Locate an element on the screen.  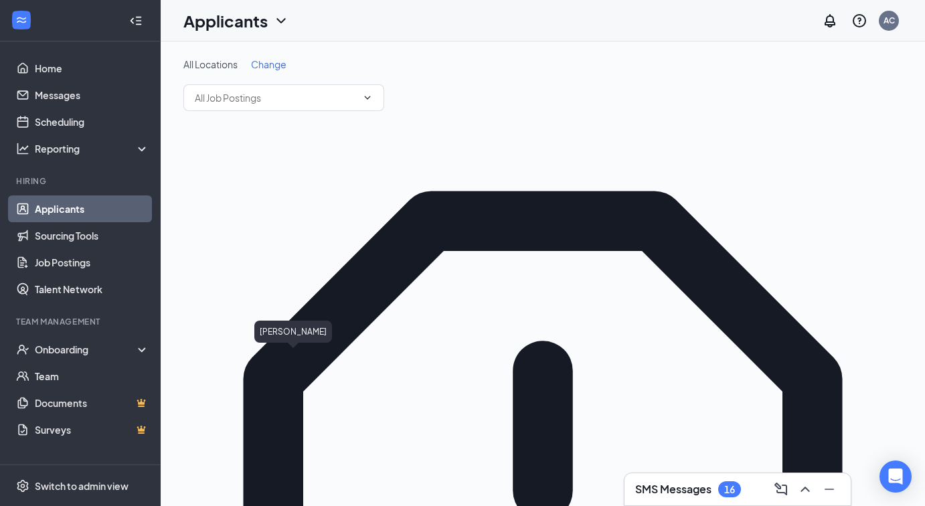
a: Job Postings is located at coordinates (92, 262).